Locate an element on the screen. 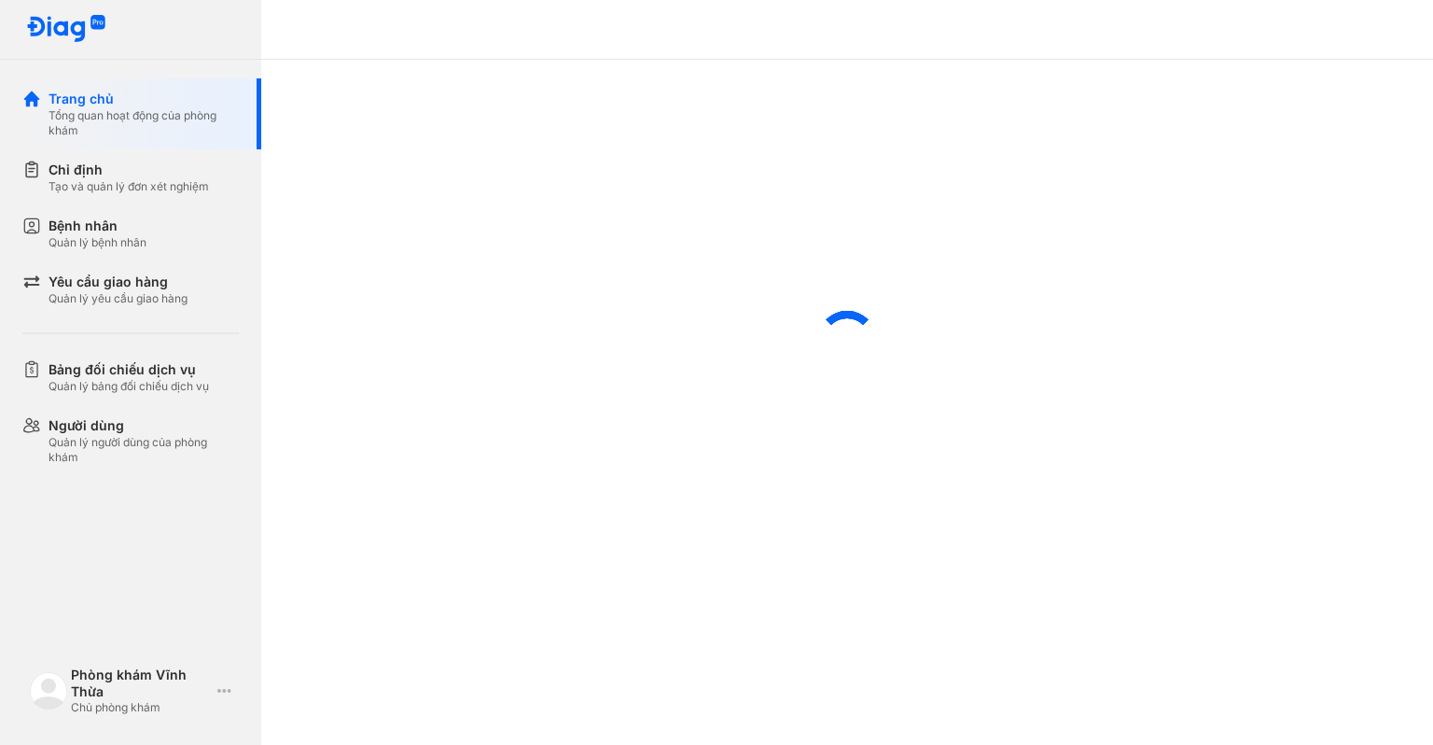 The height and width of the screenshot is (745, 1433). div: Quản lý bệnh nhân is located at coordinates (97, 243).